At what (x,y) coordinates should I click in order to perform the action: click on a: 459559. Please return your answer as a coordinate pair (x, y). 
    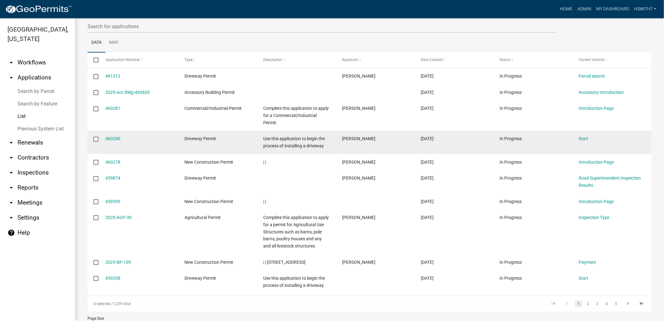
    Looking at the image, I should click on (113, 201).